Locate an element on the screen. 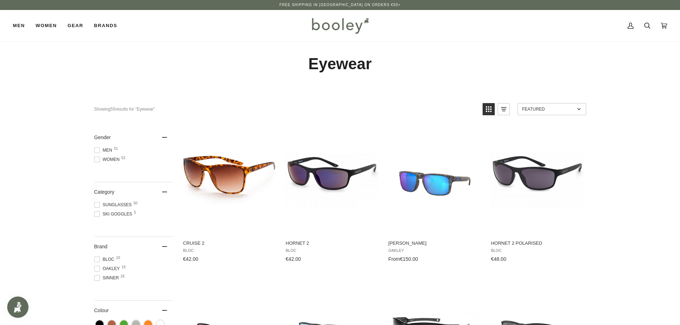  a: Hornet 2 is located at coordinates (332, 196).